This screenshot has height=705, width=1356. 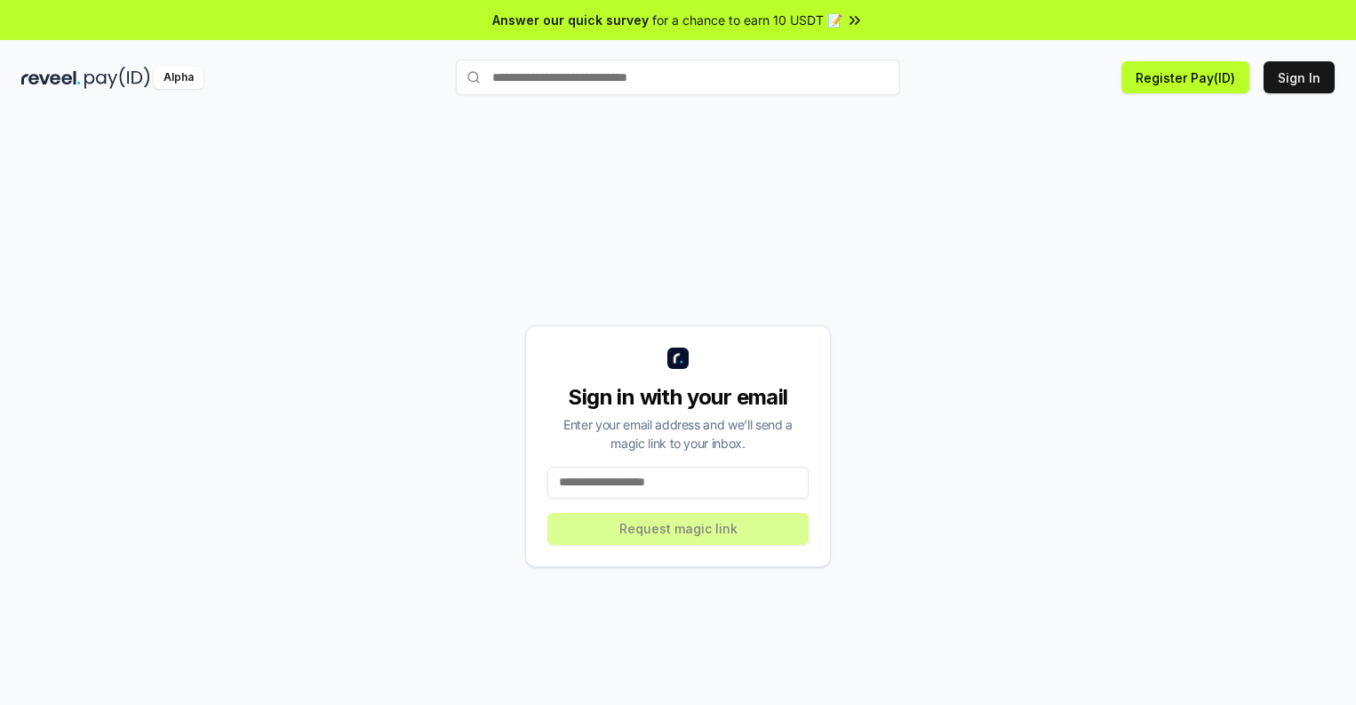 I want to click on img: pay_id, so click(x=117, y=77).